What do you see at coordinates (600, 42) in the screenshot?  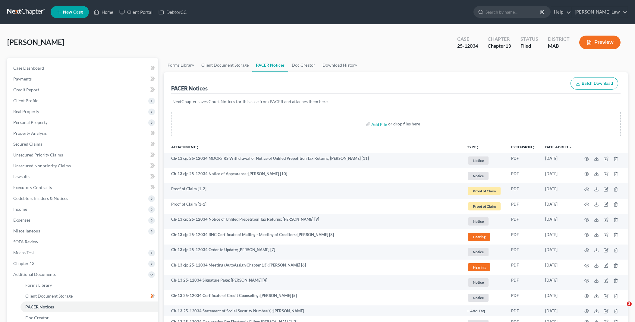 I see `button: Preview` at bounding box center [600, 42].